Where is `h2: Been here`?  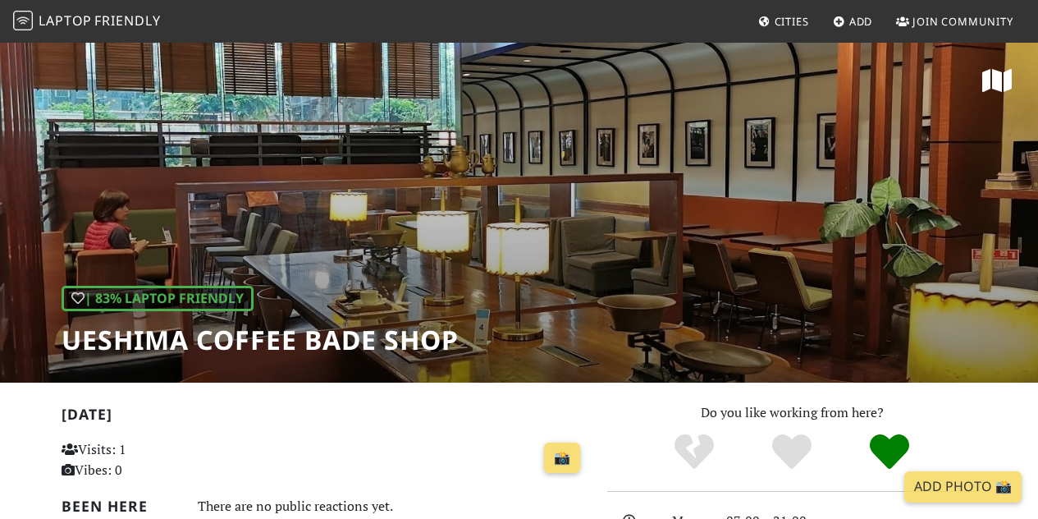
h2: Been here is located at coordinates (120, 506).